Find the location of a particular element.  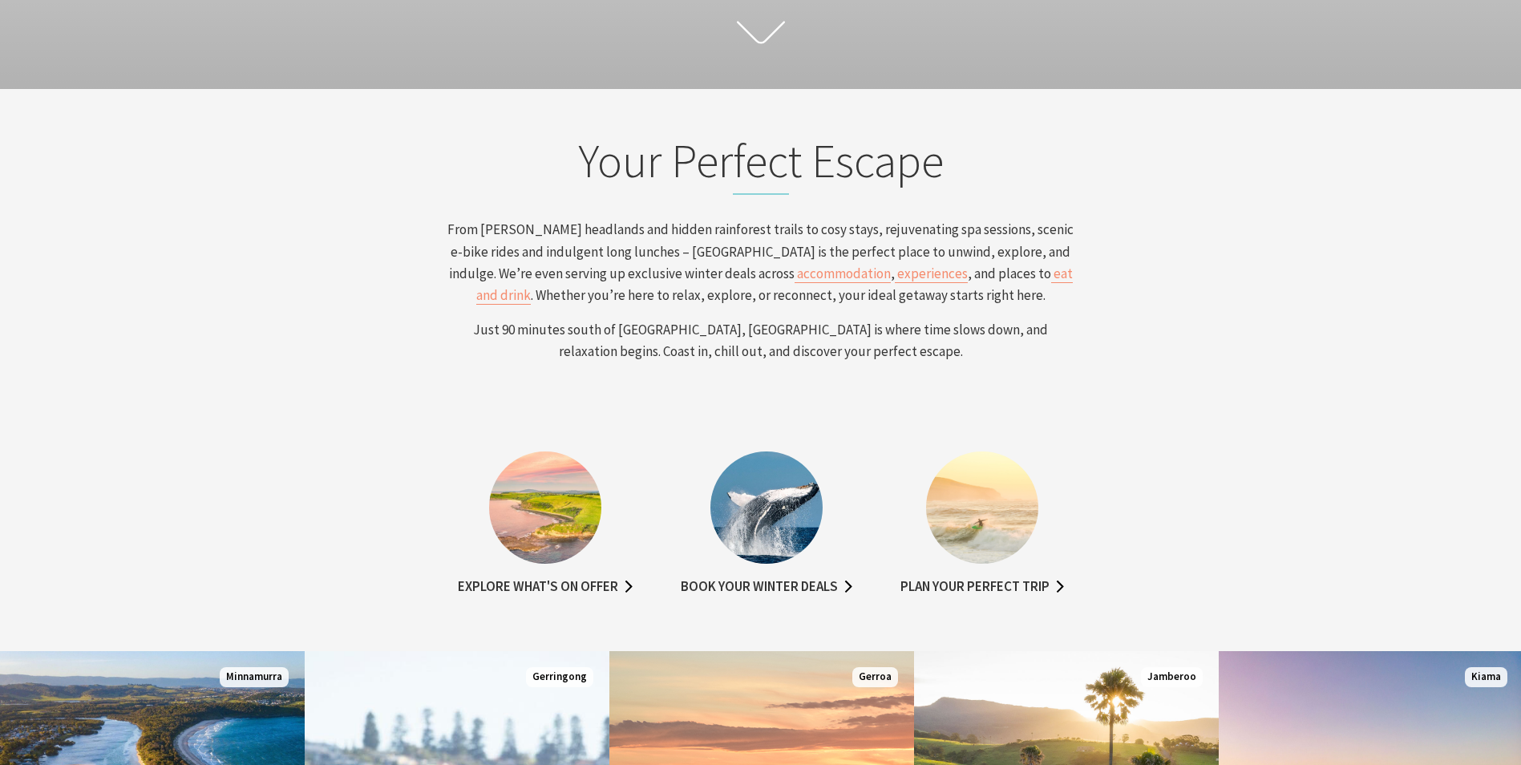

span: , and places to is located at coordinates (1009, 273).